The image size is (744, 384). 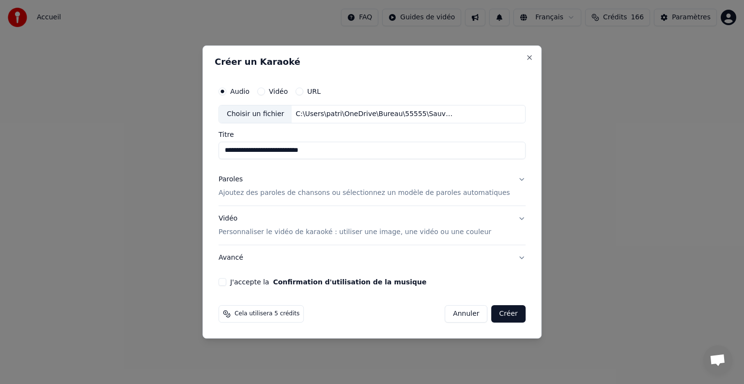 What do you see at coordinates (372, 226) in the screenshot?
I see `button: VidéoPersonnaliser le vidéo de karaoké : utiliser une image, une vidéo ou une couleur` at bounding box center [372, 226].